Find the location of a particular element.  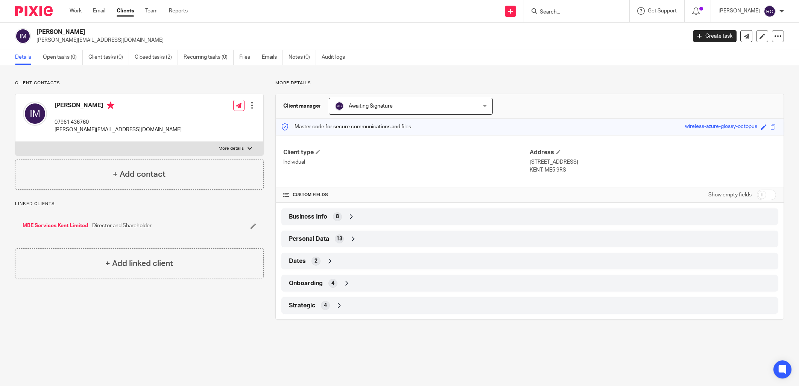

a: Reports is located at coordinates (178, 11).